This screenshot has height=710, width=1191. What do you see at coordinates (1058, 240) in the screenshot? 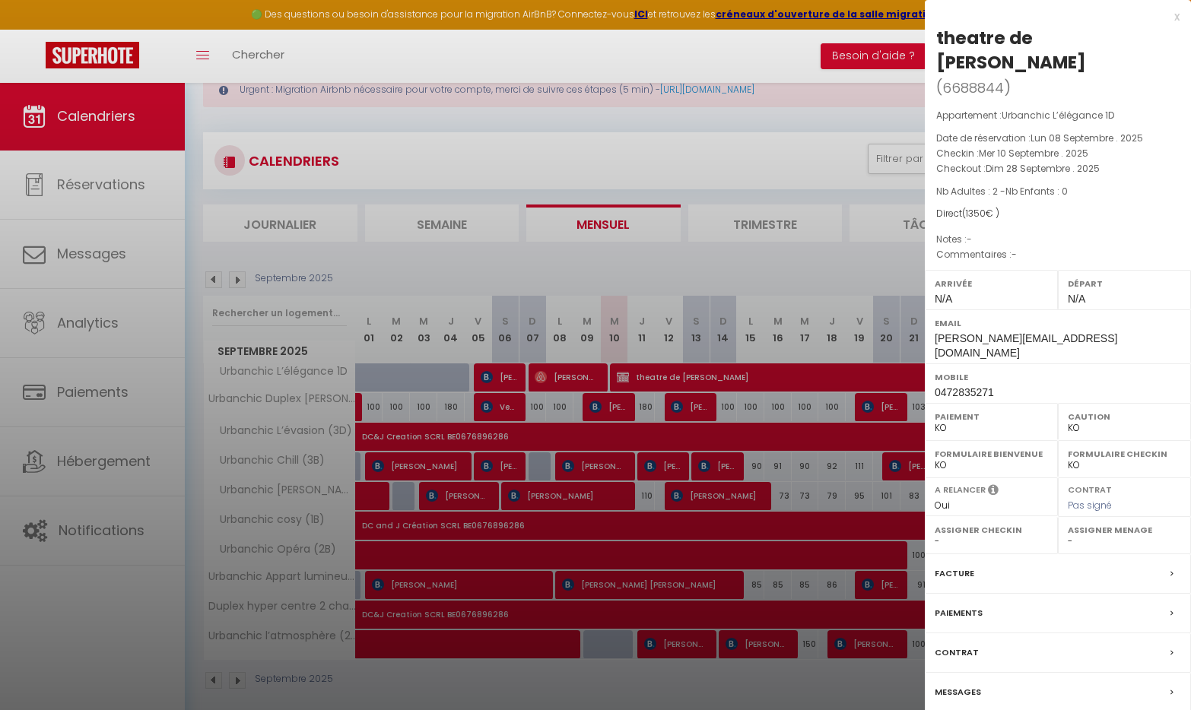
I see `p: Notes :` at bounding box center [1058, 240].